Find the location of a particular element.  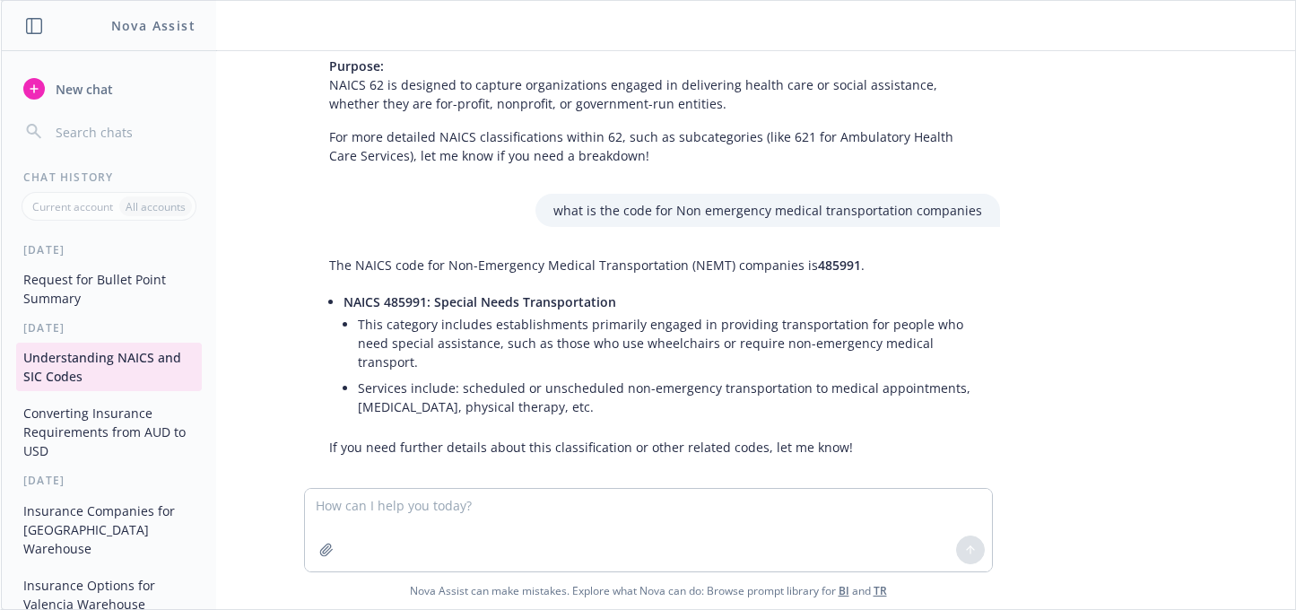

span: NAICS 485991: Special Needs Transportation is located at coordinates (480, 301).